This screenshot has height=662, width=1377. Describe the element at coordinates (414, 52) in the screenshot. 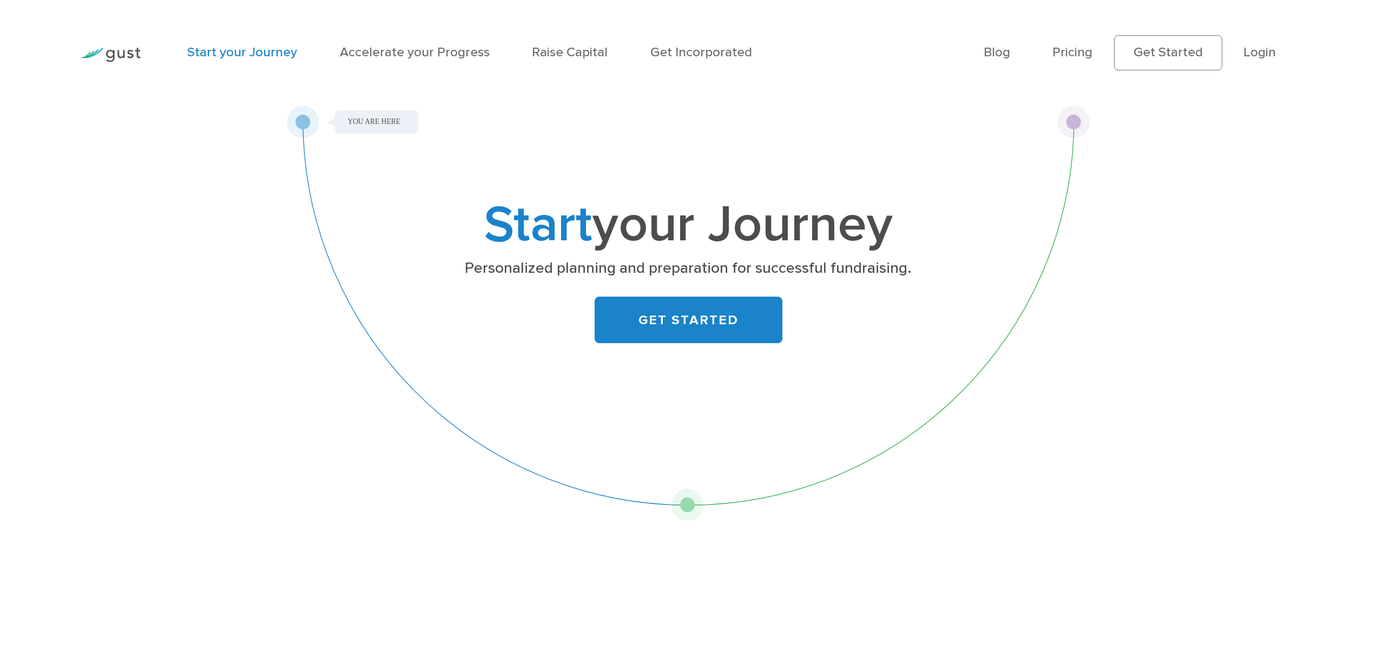

I see `a: Accelerate your Progress` at that location.